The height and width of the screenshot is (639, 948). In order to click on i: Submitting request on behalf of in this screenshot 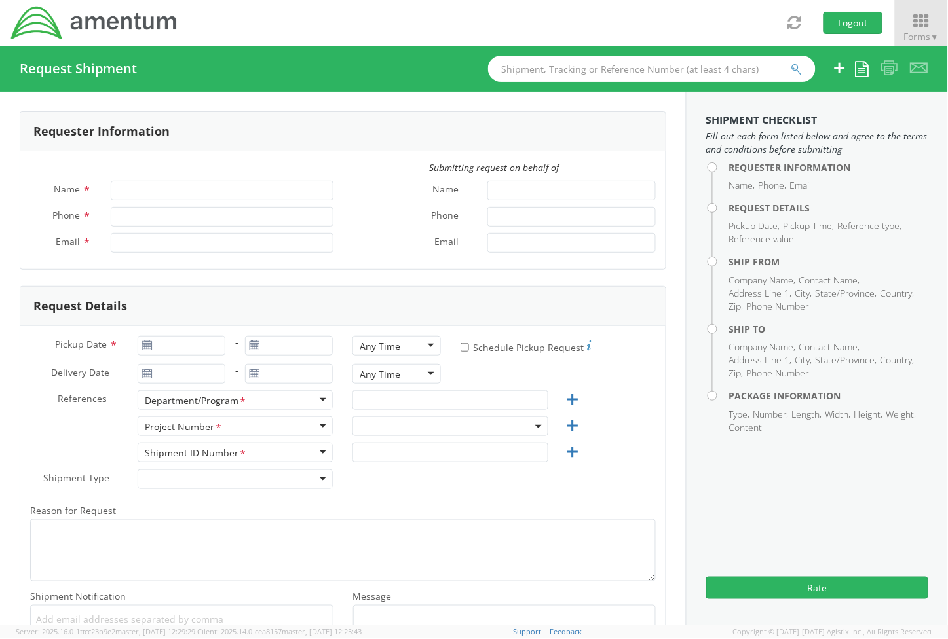, I will do `click(495, 167)`.